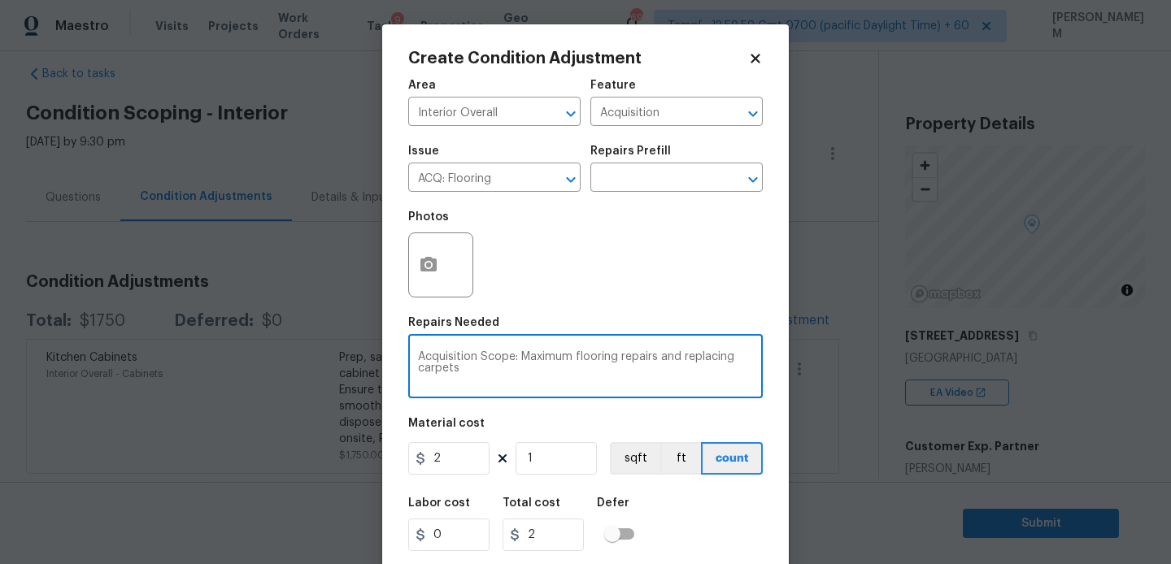 Image resolution: width=1171 pixels, height=564 pixels. Describe the element at coordinates (422, 85) in the screenshot. I see `h5: Area` at that location.